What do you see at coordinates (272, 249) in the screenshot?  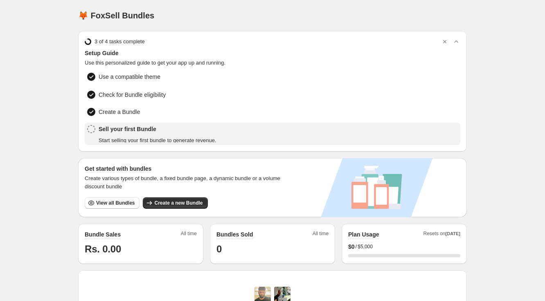 I see `h1: 0` at bounding box center [272, 249].